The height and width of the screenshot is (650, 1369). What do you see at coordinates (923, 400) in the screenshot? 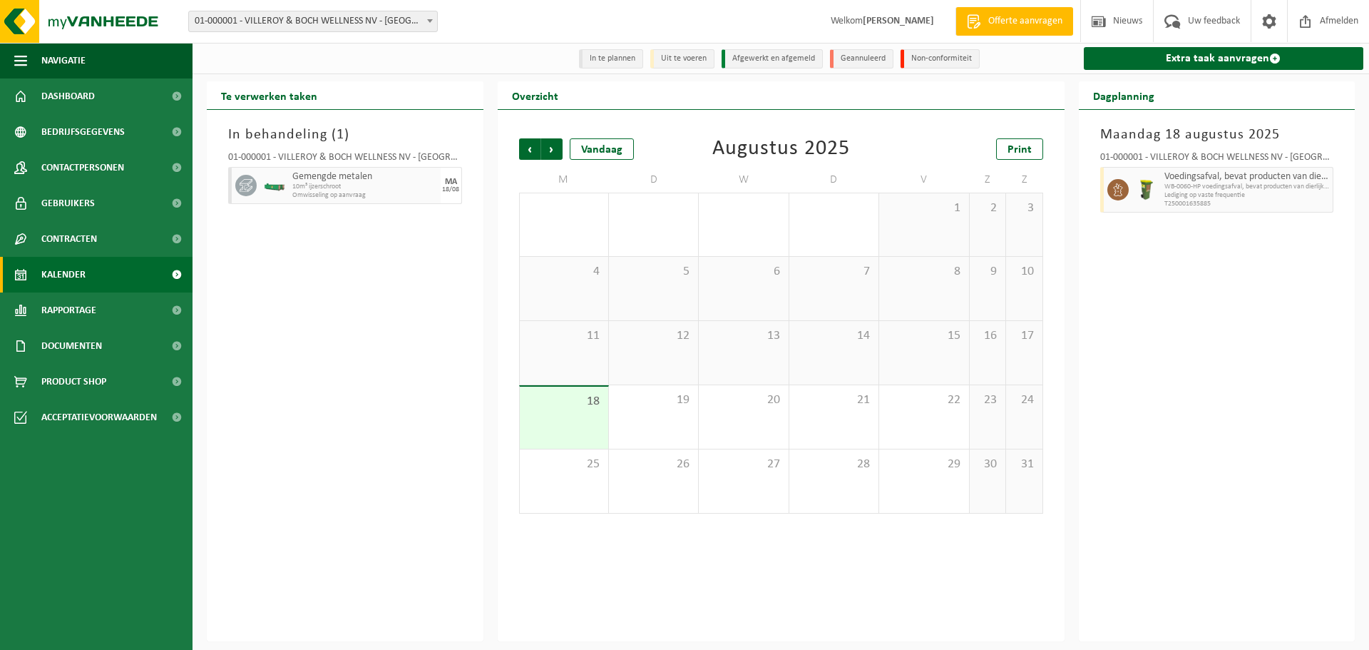
I see `span: 22` at bounding box center [923, 400].